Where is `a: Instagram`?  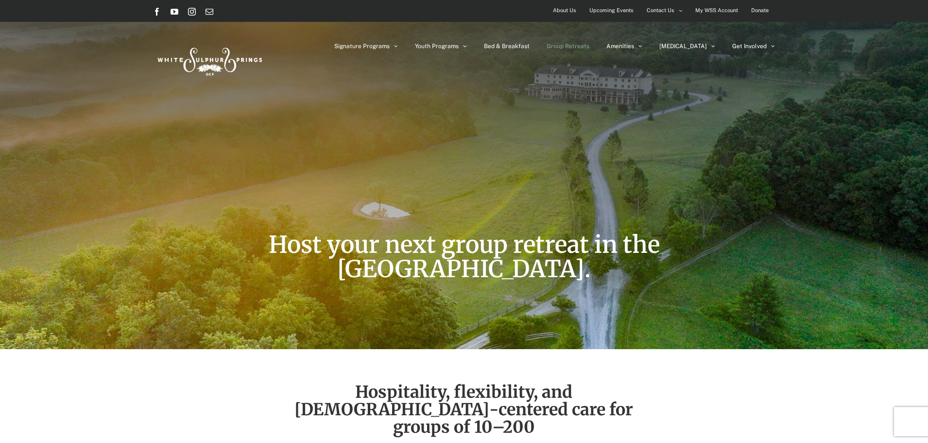 a: Instagram is located at coordinates (192, 12).